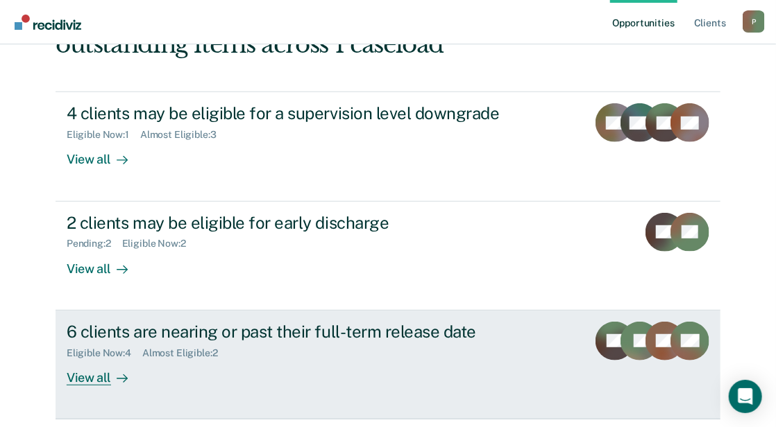 The height and width of the screenshot is (427, 776). I want to click on div: Eligible Now : 4, so click(104, 353).